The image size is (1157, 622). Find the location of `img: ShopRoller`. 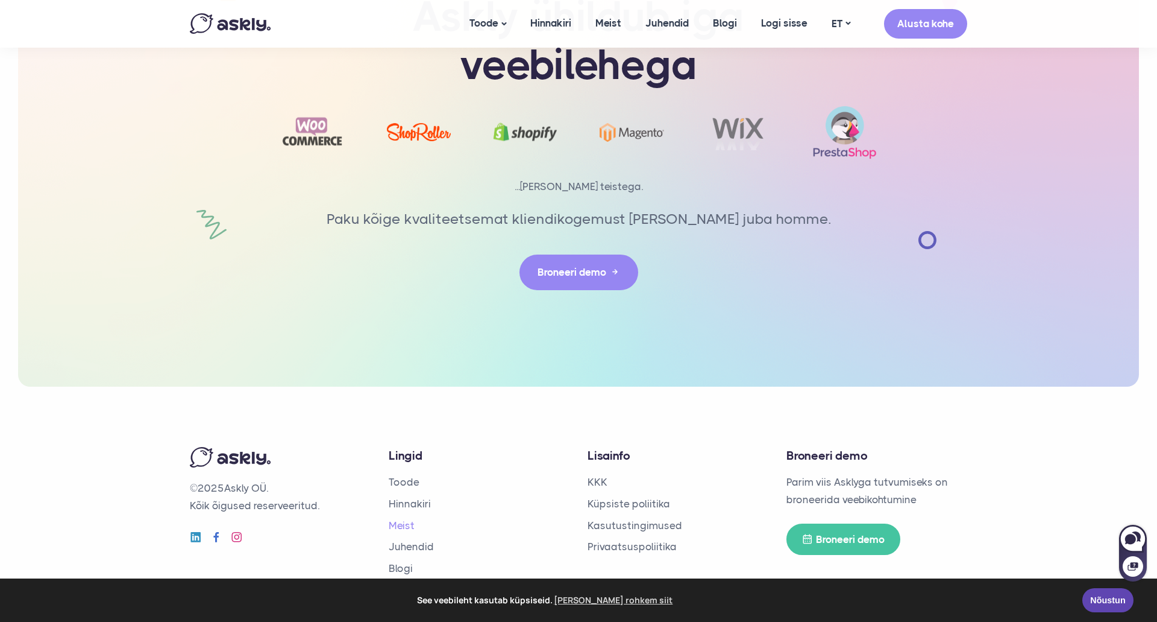

img: ShopRoller is located at coordinates (419, 132).